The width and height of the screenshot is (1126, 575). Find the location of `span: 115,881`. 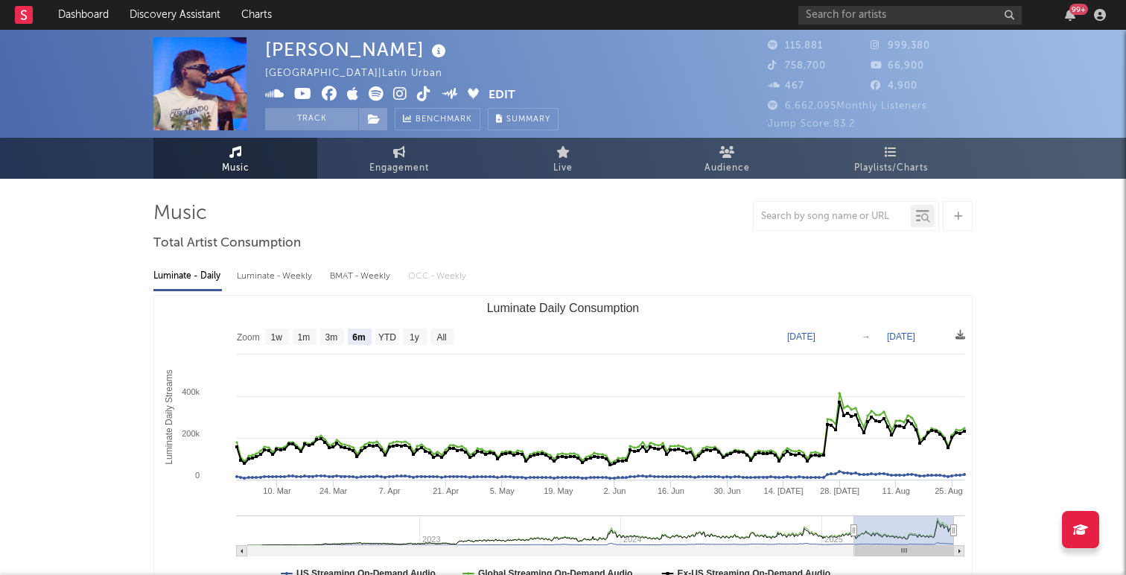

span: 115,881 is located at coordinates (795, 45).